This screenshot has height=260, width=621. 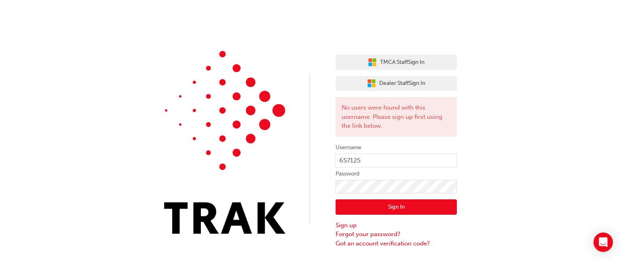 I want to click on input: Username, so click(x=396, y=160).